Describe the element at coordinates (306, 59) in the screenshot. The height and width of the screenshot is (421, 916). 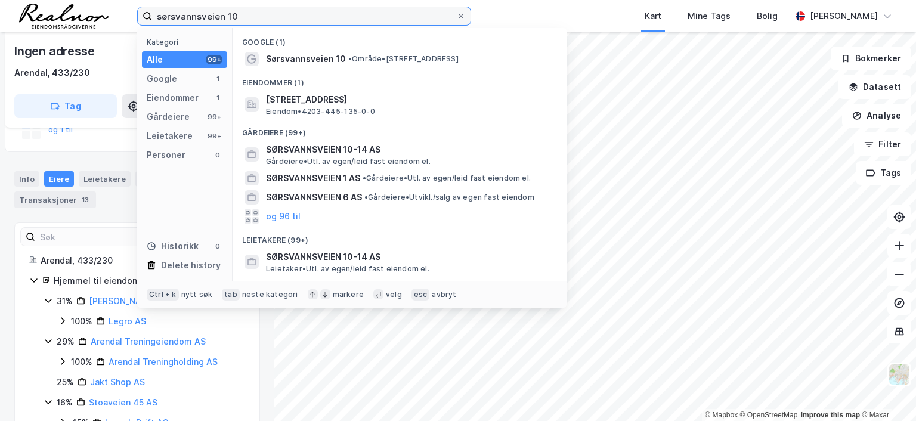
I see `span: Sørsvannsveien 10` at that location.